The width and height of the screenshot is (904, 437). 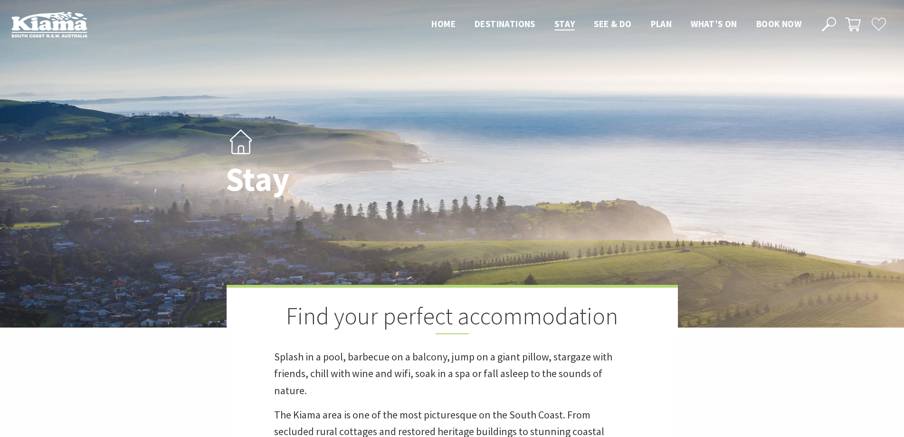 What do you see at coordinates (505, 24) in the screenshot?
I see `span: Destinations` at bounding box center [505, 24].